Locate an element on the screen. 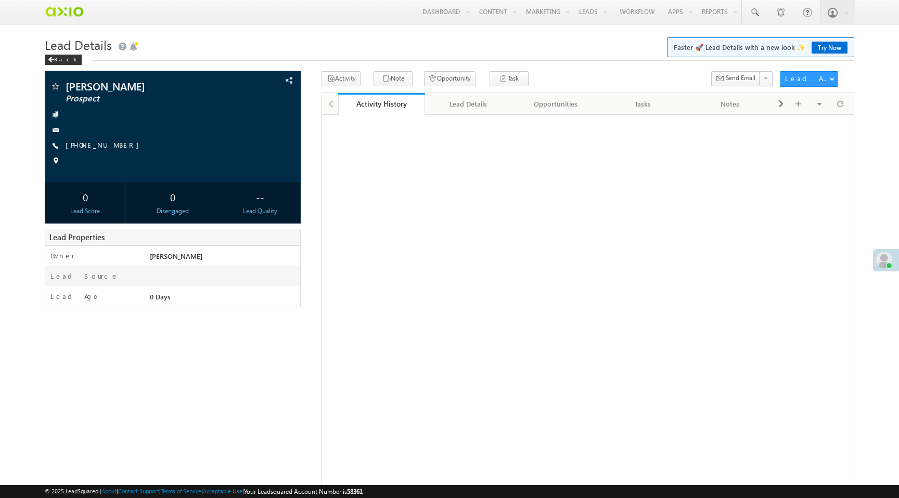 Image resolution: width=899 pixels, height=498 pixels. label: Owner is located at coordinates (62, 256).